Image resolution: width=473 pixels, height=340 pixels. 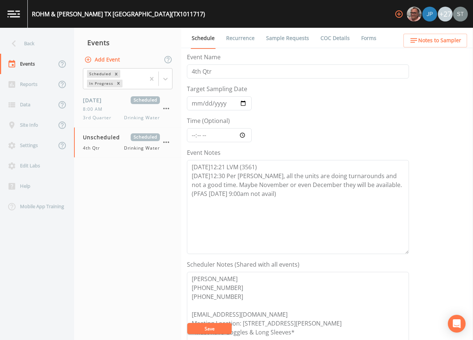 What do you see at coordinates (14, 14) in the screenshot?
I see `img: logo` at bounding box center [14, 14].